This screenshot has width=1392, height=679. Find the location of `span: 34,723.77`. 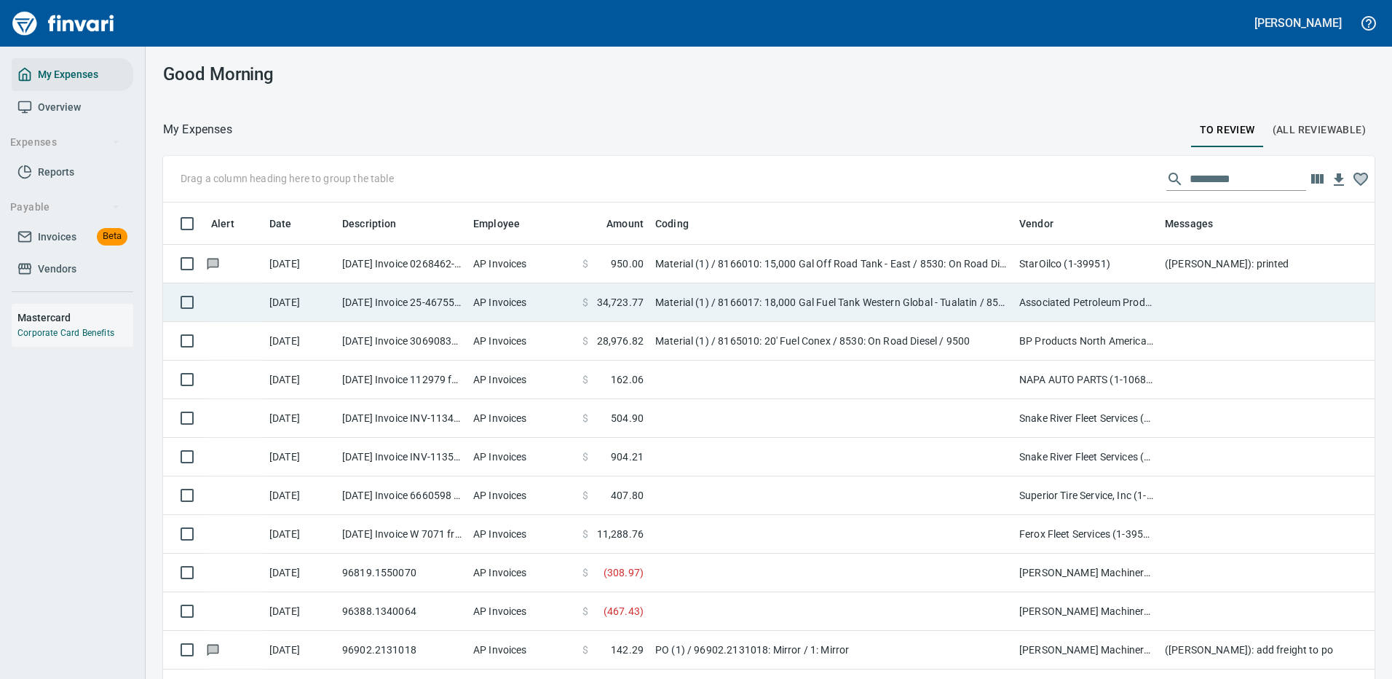

span: 34,723.77 is located at coordinates (620, 302).